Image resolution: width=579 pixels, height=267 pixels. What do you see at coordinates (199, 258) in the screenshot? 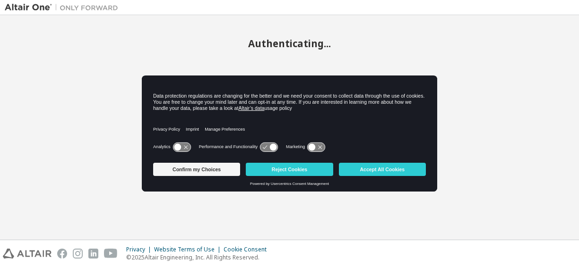
I see `p: © 2025 Altair Engineering, Inc. All Rights Reserved.` at bounding box center [199, 258].